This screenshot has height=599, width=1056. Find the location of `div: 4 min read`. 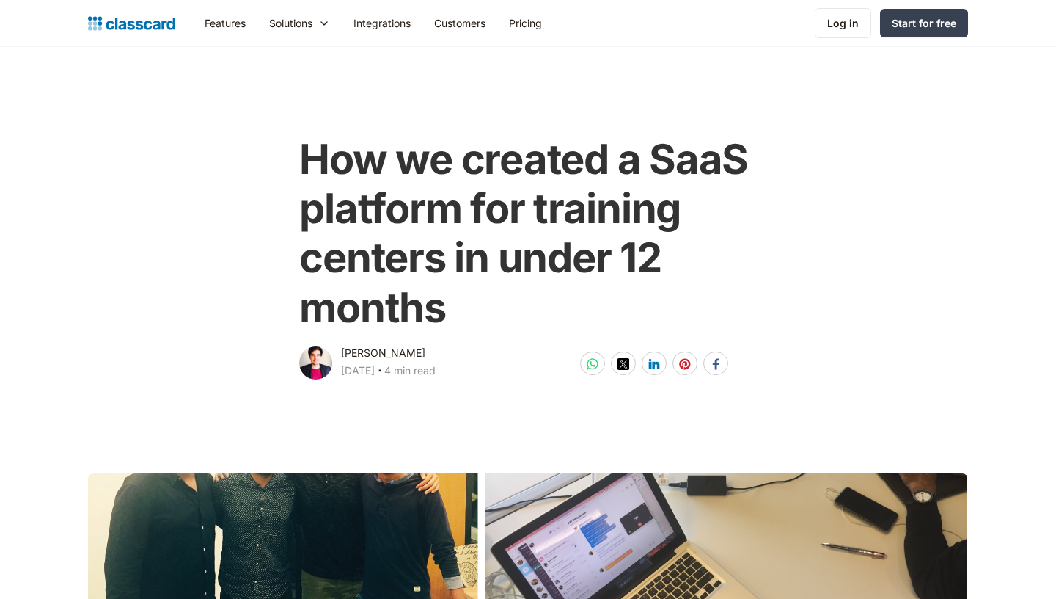

div: 4 min read is located at coordinates (410, 370).